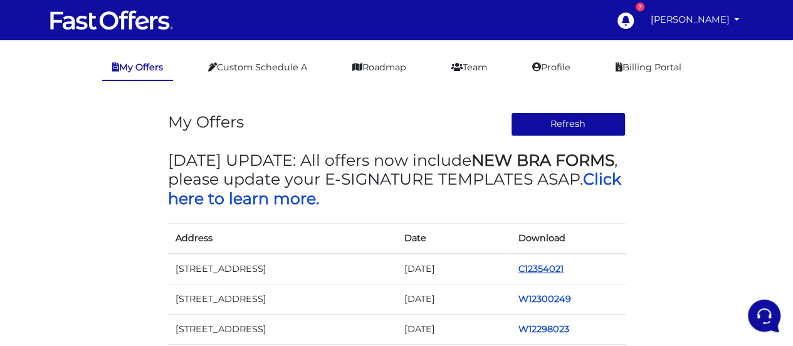  I want to click on p: Messages, so click(125, 253).